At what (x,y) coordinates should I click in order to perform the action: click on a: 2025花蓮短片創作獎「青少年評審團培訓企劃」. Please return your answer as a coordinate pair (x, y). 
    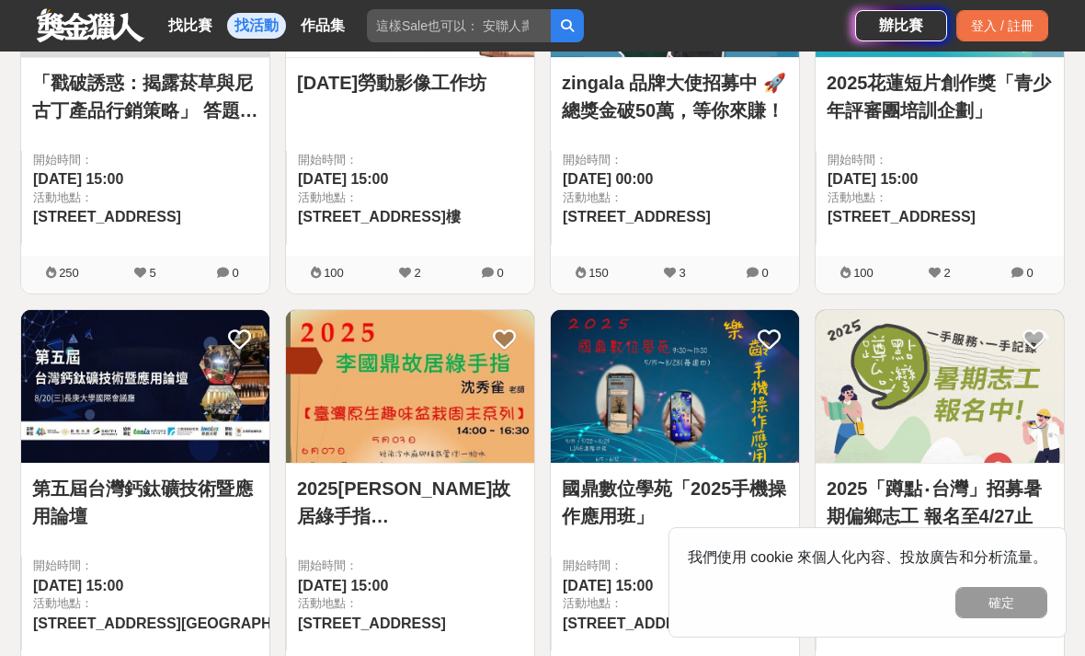
    Looking at the image, I should click on (940, 97).